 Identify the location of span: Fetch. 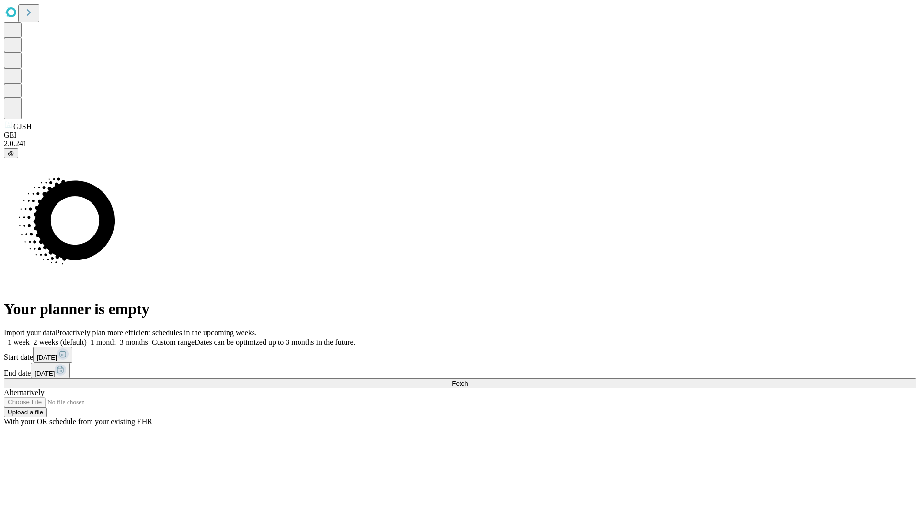
(460, 383).